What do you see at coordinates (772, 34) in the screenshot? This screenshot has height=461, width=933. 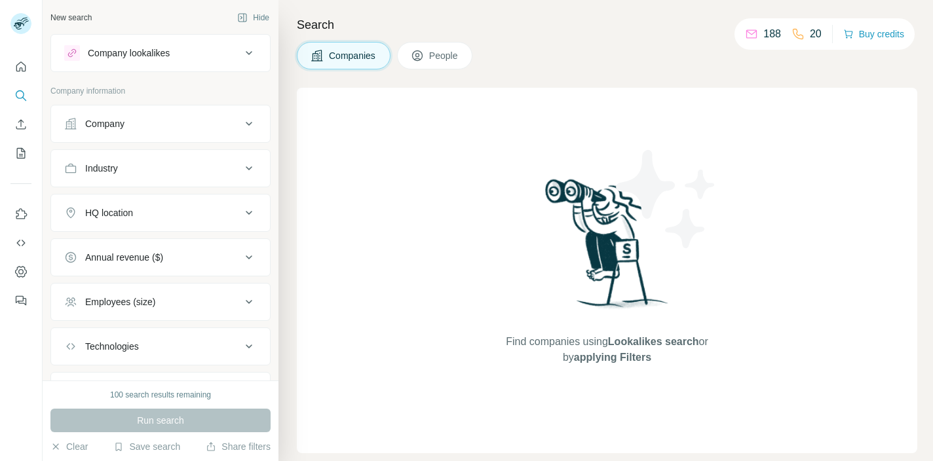 I see `p: 188` at bounding box center [772, 34].